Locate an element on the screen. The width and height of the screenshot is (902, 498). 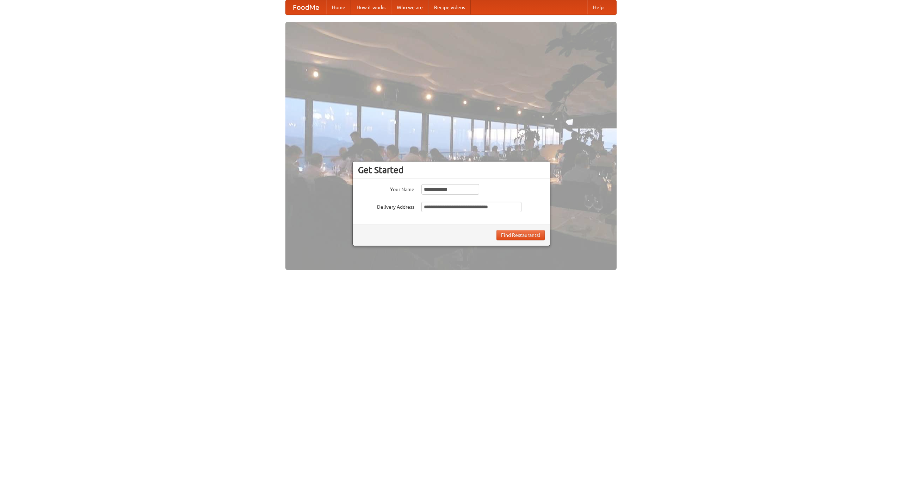
a: Recipe videos is located at coordinates (449, 7).